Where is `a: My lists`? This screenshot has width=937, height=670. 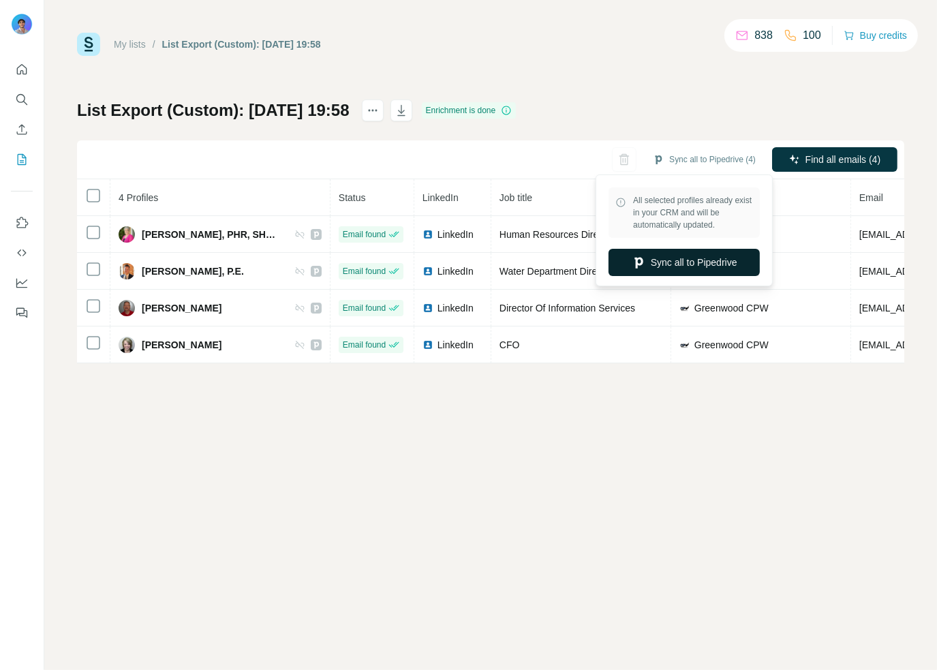
a: My lists is located at coordinates (129, 44).